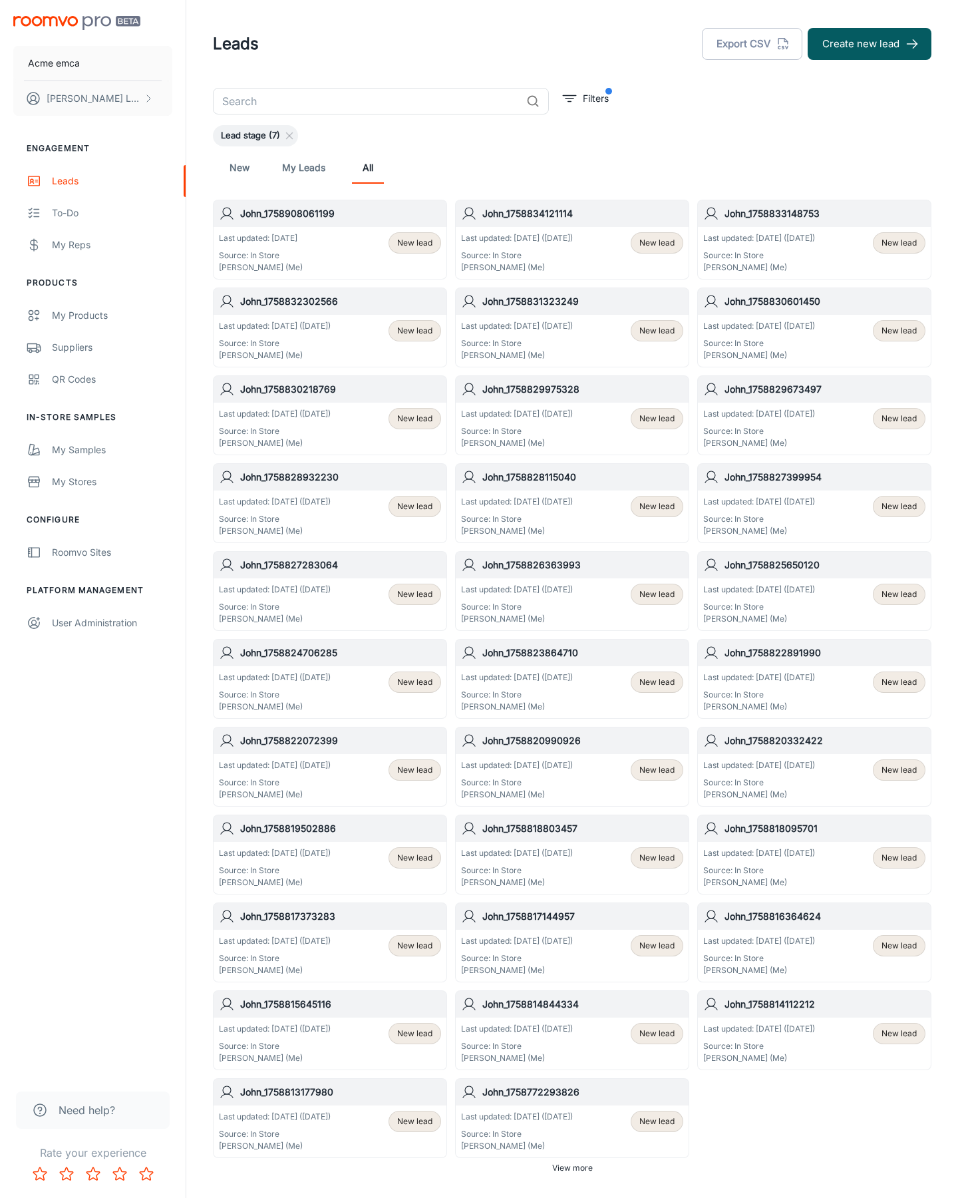 The image size is (958, 1198). Describe the element at coordinates (120, 1174) in the screenshot. I see `button: Rate 4 star` at that location.